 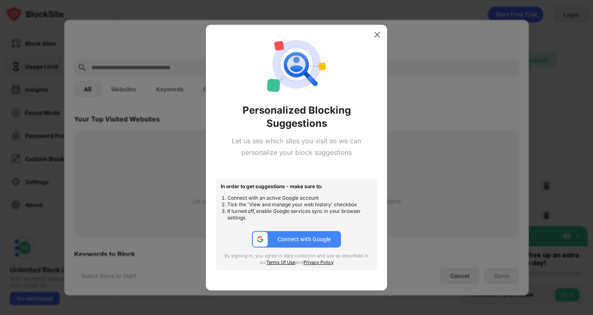 What do you see at coordinates (296, 117) in the screenshot?
I see `div: Personalized Blocking Suggestions` at bounding box center [296, 117].